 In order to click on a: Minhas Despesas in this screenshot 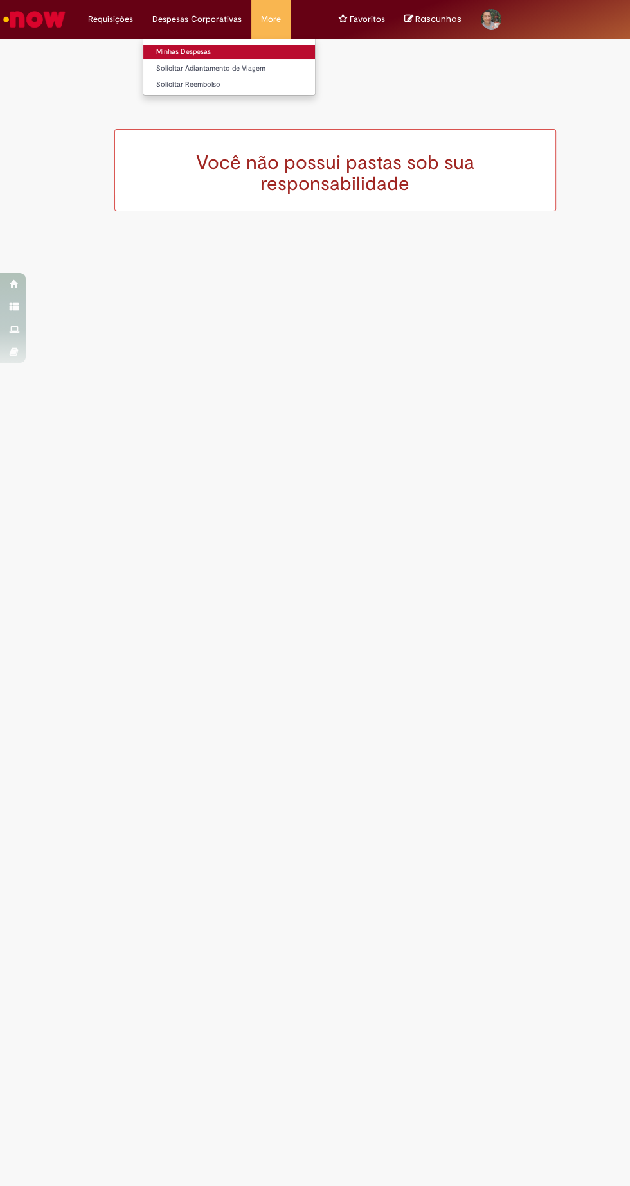, I will do `click(229, 52)`.